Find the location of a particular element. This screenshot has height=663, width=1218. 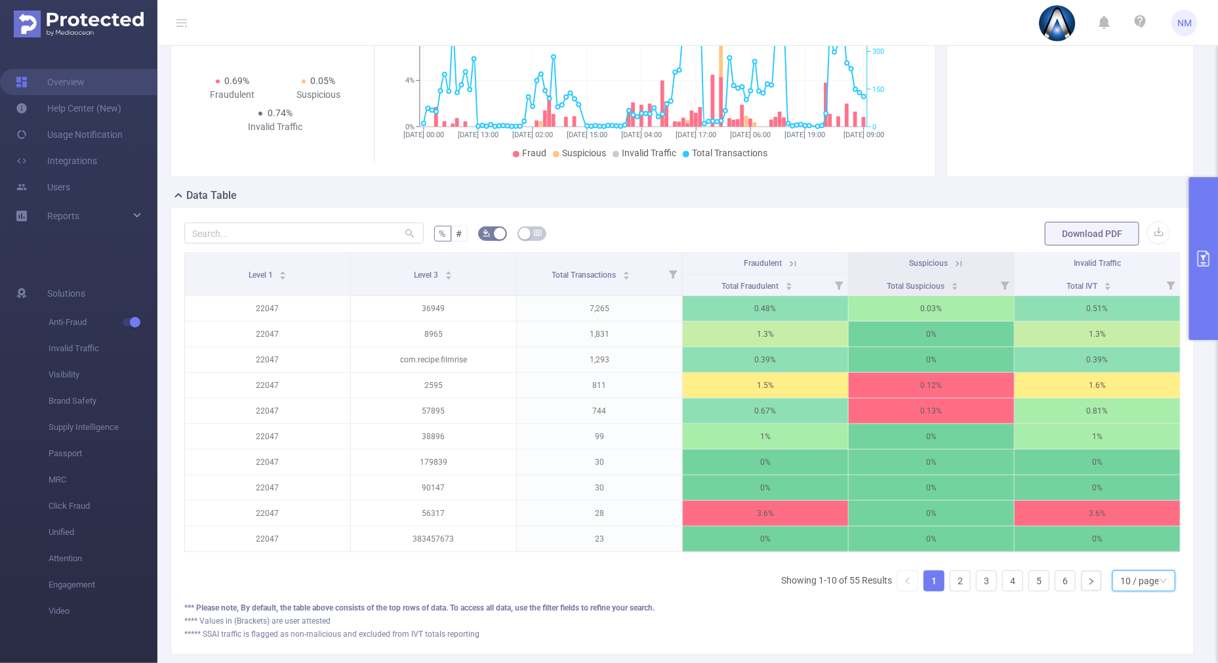

span: Total Transactions is located at coordinates (730, 153).